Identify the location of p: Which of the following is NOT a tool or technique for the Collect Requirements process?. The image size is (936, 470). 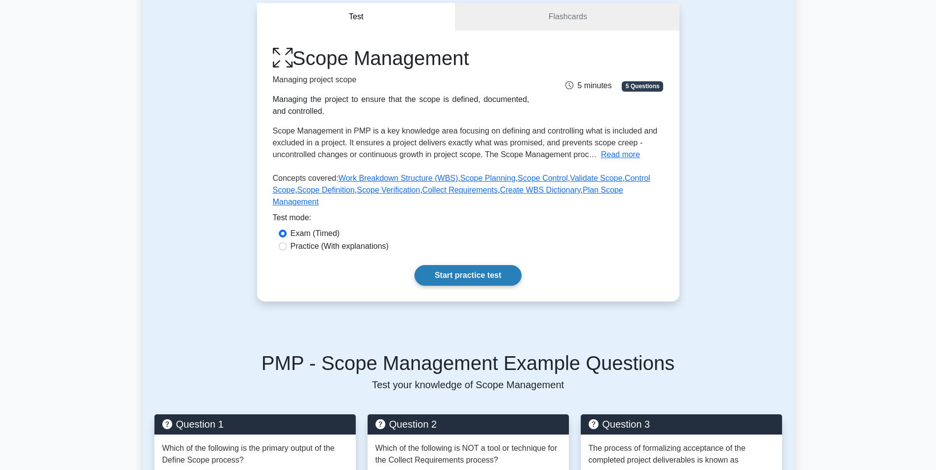
(468, 455).